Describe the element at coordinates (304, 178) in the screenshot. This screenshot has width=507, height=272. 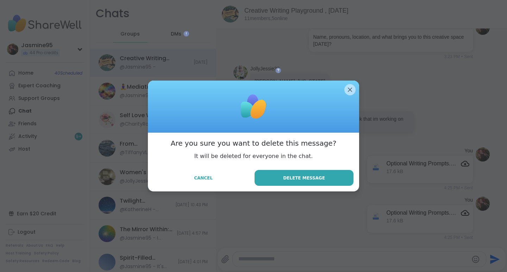
I see `button: Delete Message` at that location.